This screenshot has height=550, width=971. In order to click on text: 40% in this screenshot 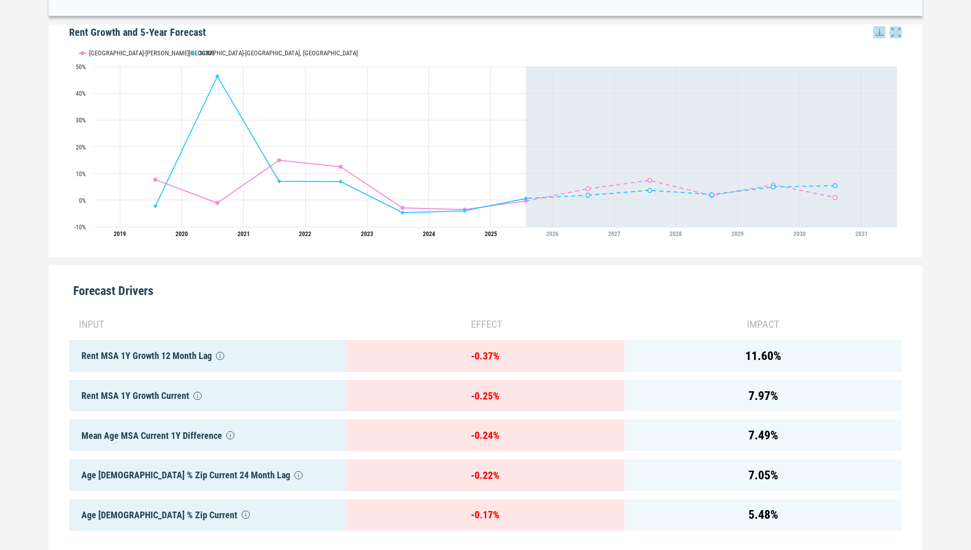, I will do `click(81, 94)`.